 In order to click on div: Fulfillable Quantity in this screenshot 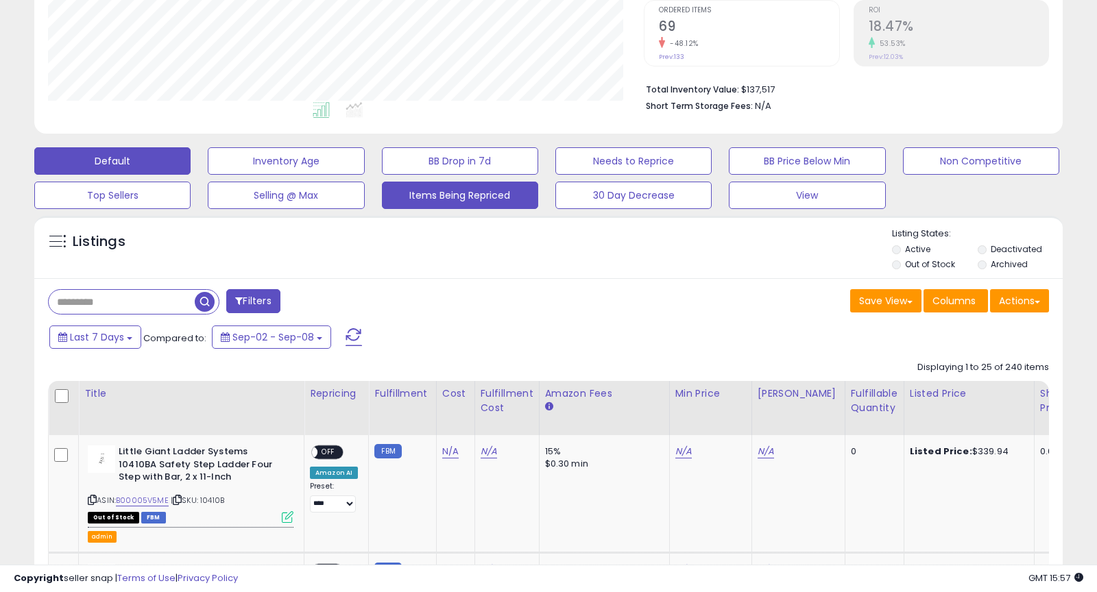, I will do `click(874, 401)`.